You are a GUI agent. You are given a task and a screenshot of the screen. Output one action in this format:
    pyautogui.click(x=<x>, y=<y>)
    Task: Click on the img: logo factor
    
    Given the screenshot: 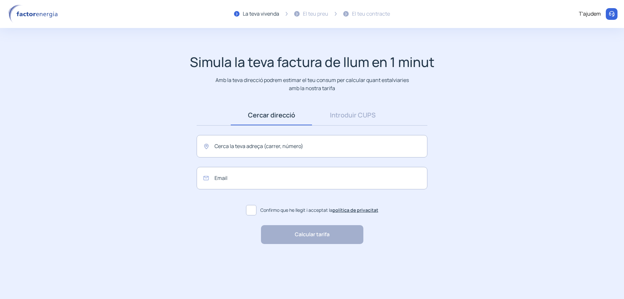 What is the action you would take?
    pyautogui.click(x=34, y=14)
    